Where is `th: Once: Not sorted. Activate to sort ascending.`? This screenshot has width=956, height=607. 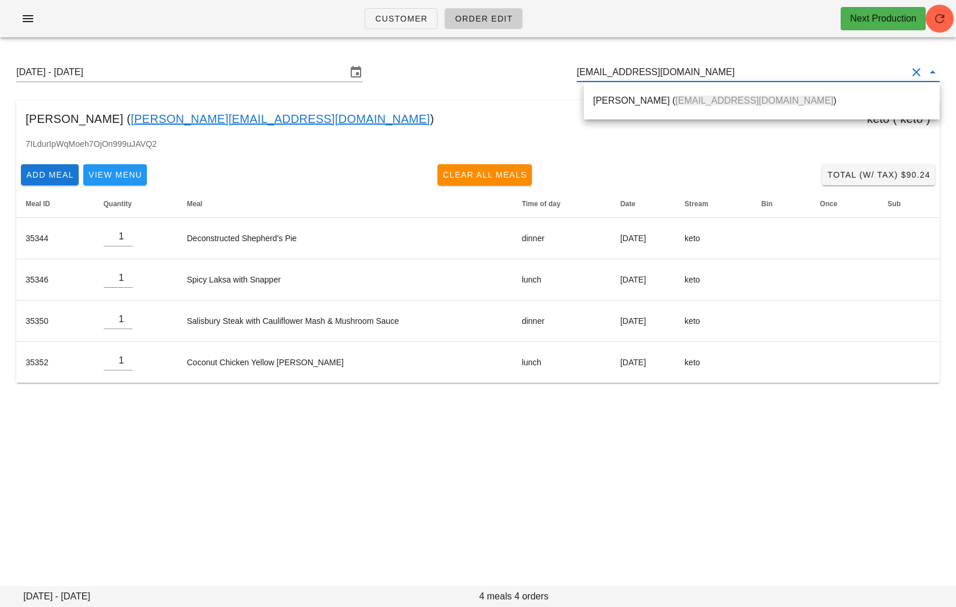 th: Once: Not sorted. Activate to sort ascending. is located at coordinates (845, 204).